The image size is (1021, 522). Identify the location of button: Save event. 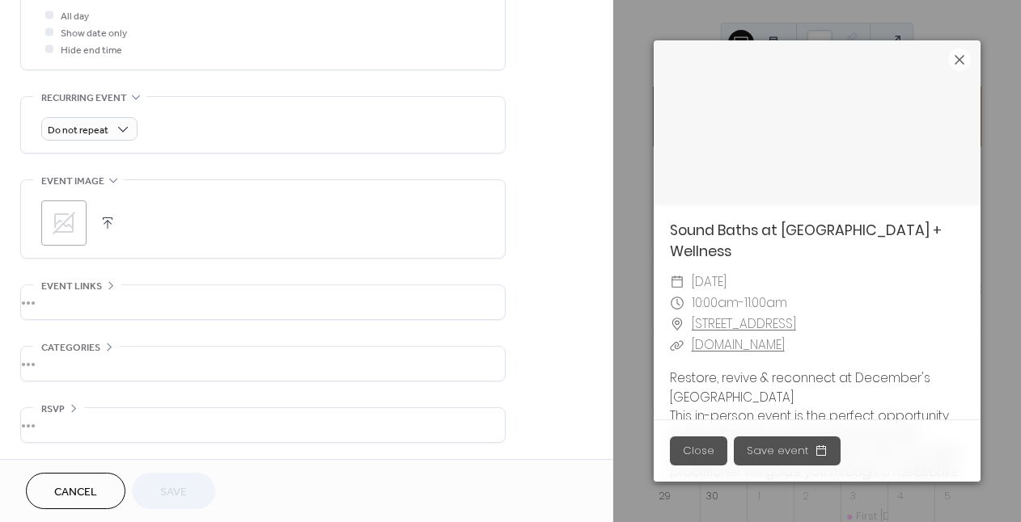
(787, 451).